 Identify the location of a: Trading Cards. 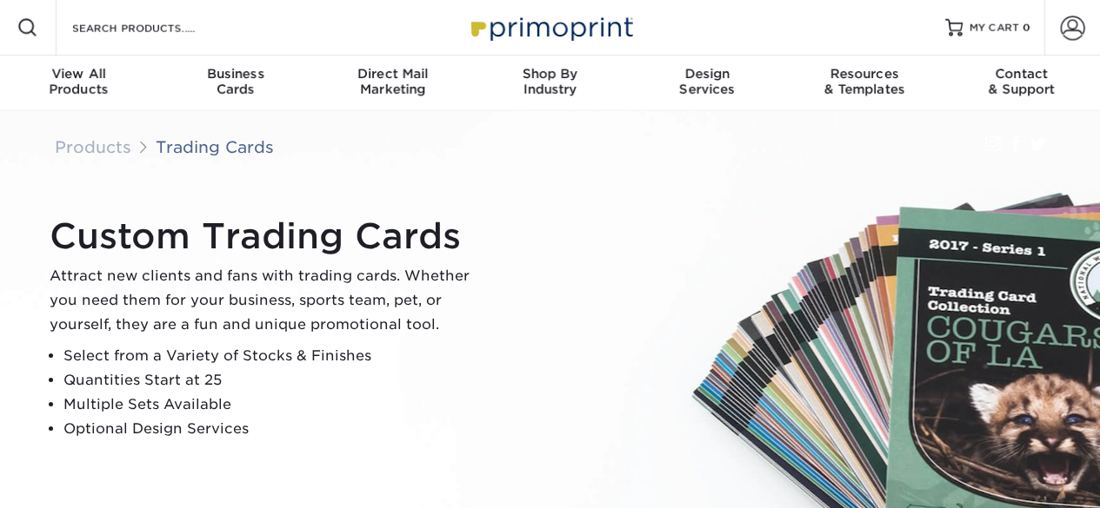
(215, 147).